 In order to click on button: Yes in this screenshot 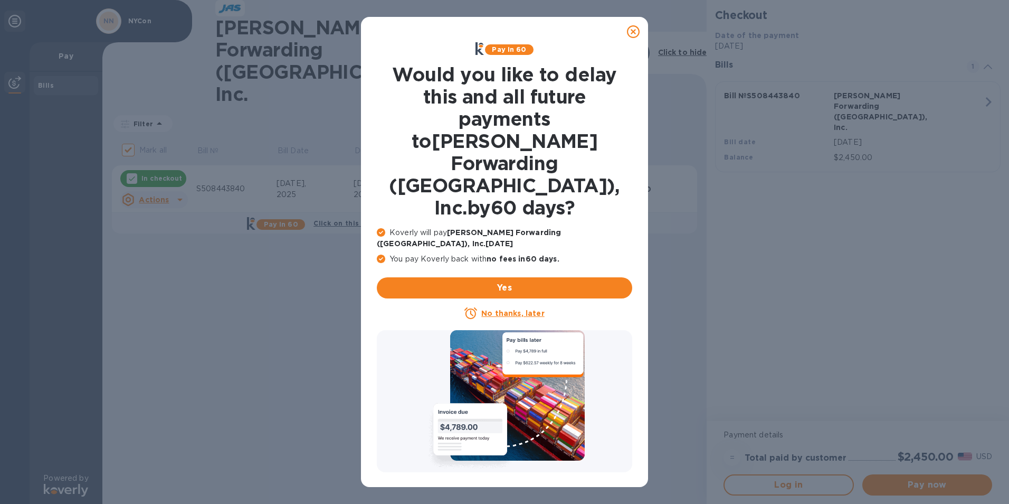, I will do `click(505, 288)`.